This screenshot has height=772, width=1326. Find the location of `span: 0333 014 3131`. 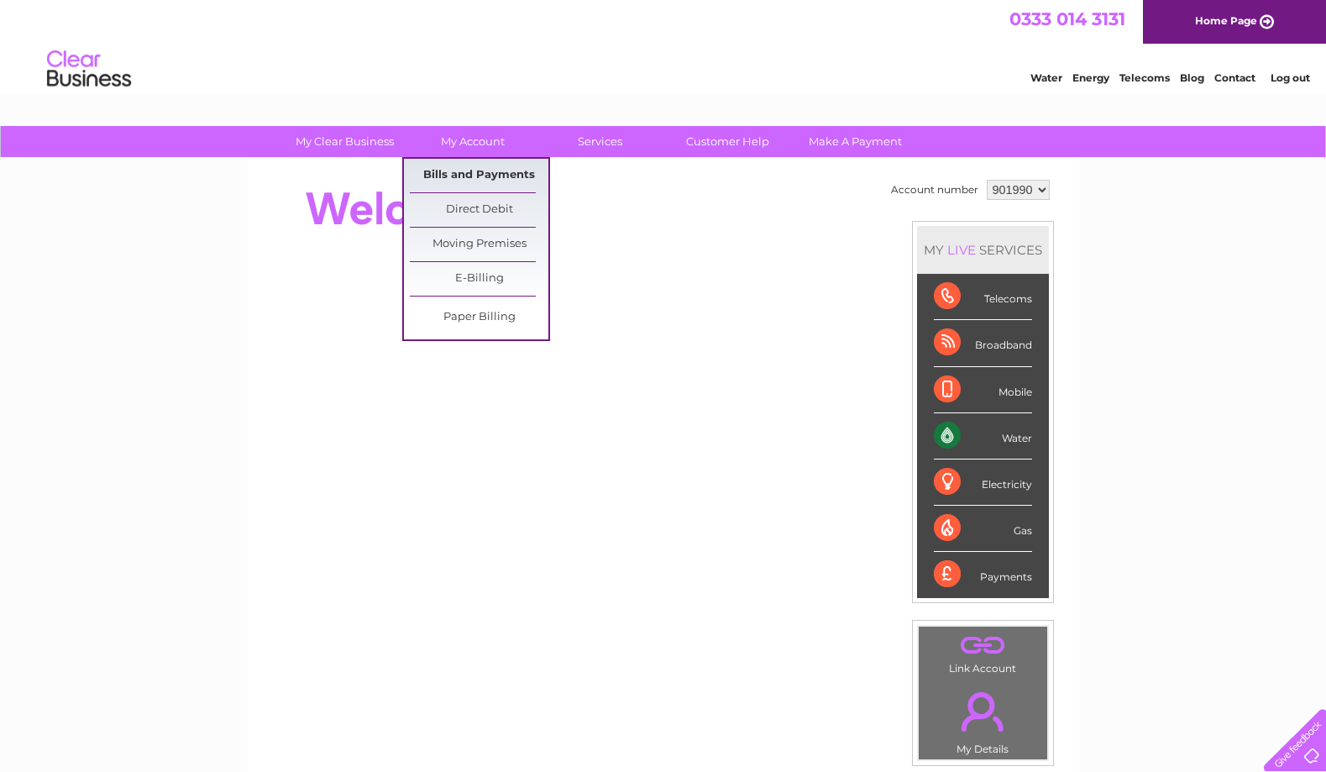

span: 0333 014 3131 is located at coordinates (1068, 18).